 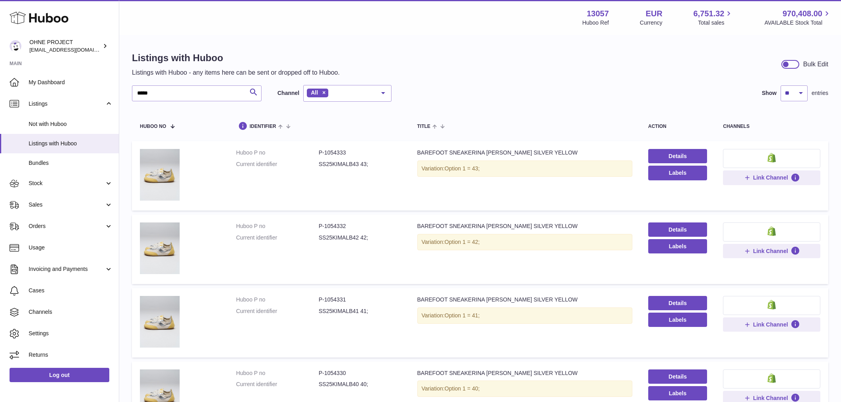 What do you see at coordinates (288, 93) in the screenshot?
I see `label: Channel` at bounding box center [288, 93].